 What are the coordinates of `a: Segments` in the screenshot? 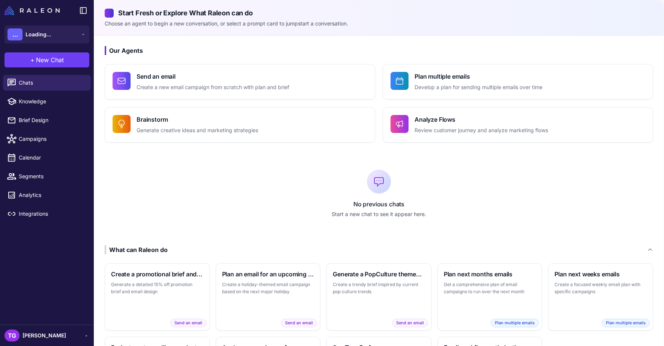 It's located at (47, 177).